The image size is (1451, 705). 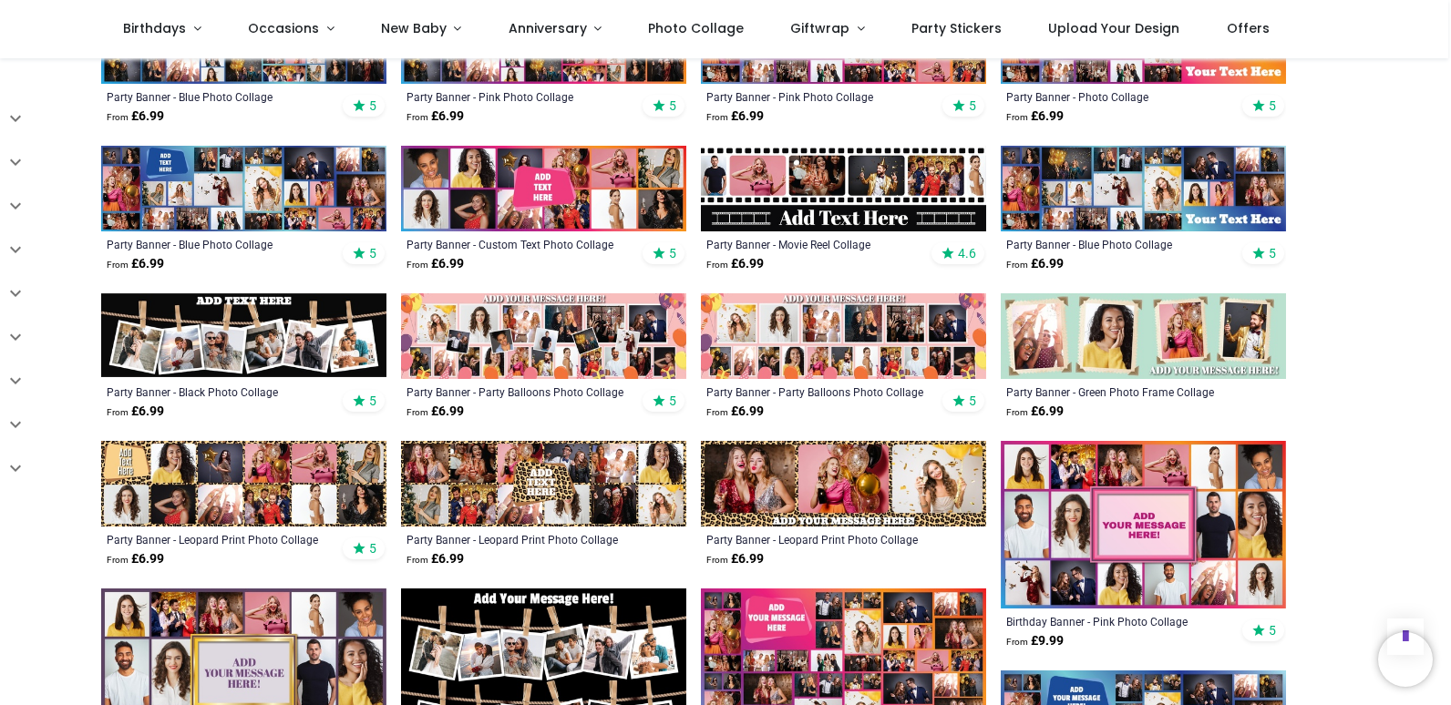 What do you see at coordinates (1143, 525) in the screenshot?
I see `img: Personalised Birthday Backdrop Banner - Pink Photo Collage - 16 Photo Upload` at bounding box center [1143, 525].